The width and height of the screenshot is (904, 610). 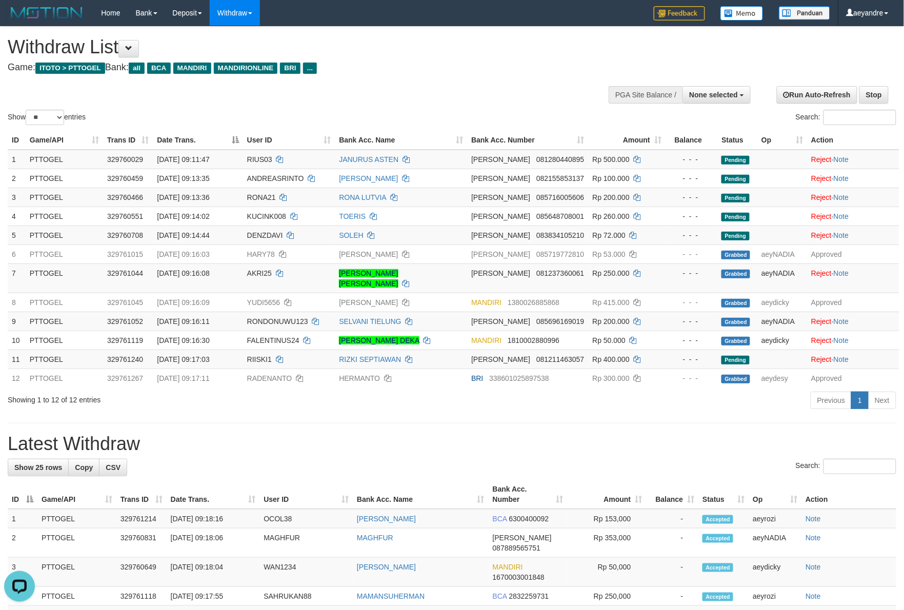 I want to click on th: ID, so click(x=16, y=140).